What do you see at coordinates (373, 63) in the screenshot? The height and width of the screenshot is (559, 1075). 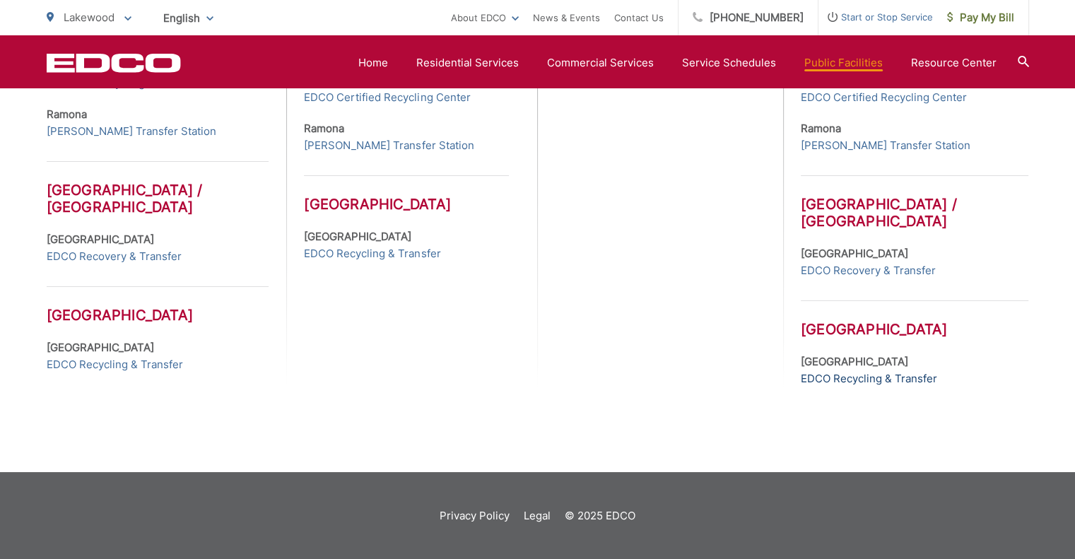 I see `a: Home` at bounding box center [373, 63].